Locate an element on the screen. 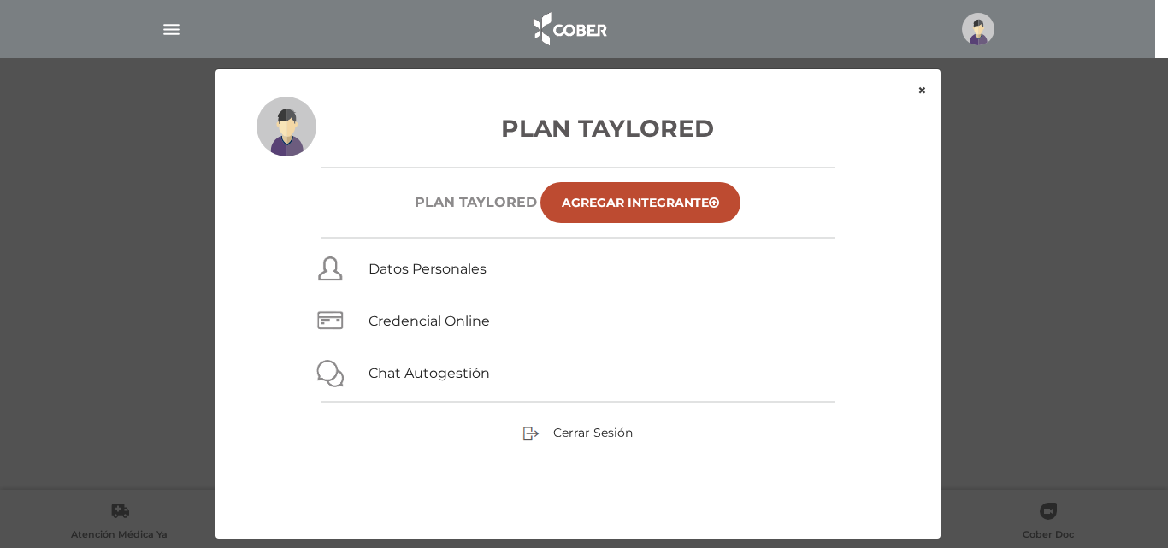 This screenshot has height=548, width=1168. a: Datos Personales is located at coordinates (427, 268).